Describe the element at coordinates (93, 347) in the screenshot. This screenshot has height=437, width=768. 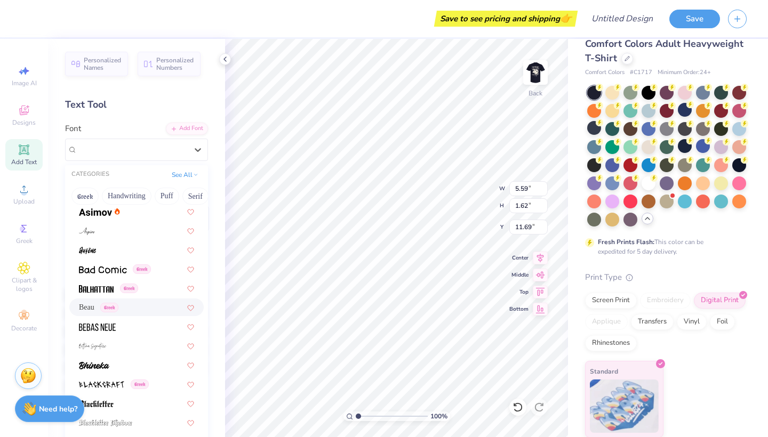
I see `img: Bettina Signature` at that location.